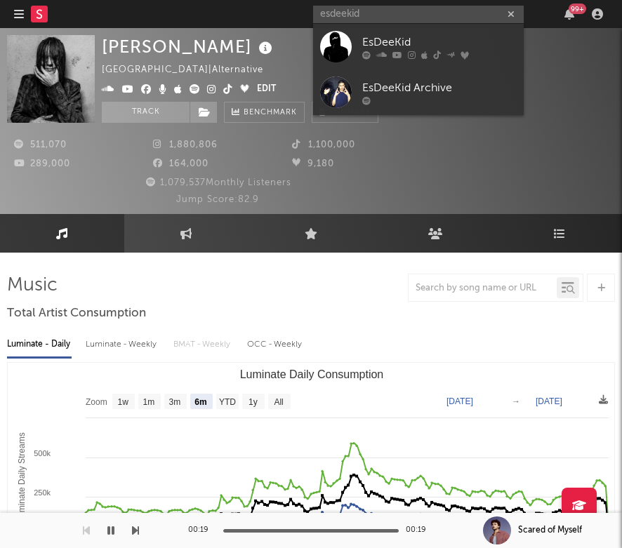 The width and height of the screenshot is (622, 548). I want to click on text: 500k, so click(42, 453).